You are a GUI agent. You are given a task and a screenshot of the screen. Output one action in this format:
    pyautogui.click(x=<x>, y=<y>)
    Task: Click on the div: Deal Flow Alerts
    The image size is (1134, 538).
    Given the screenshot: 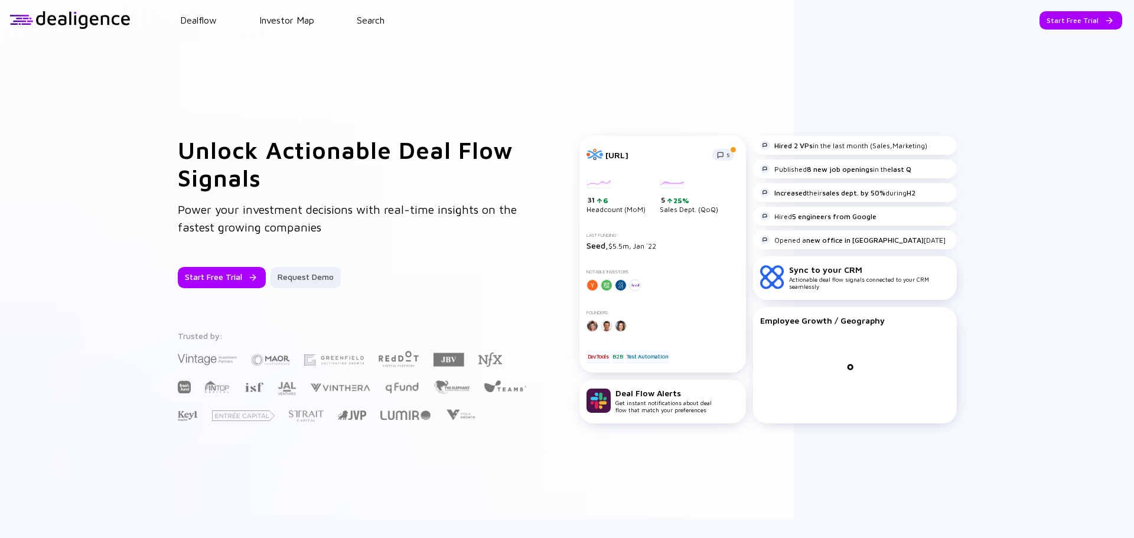 What is the action you would take?
    pyautogui.click(x=663, y=393)
    